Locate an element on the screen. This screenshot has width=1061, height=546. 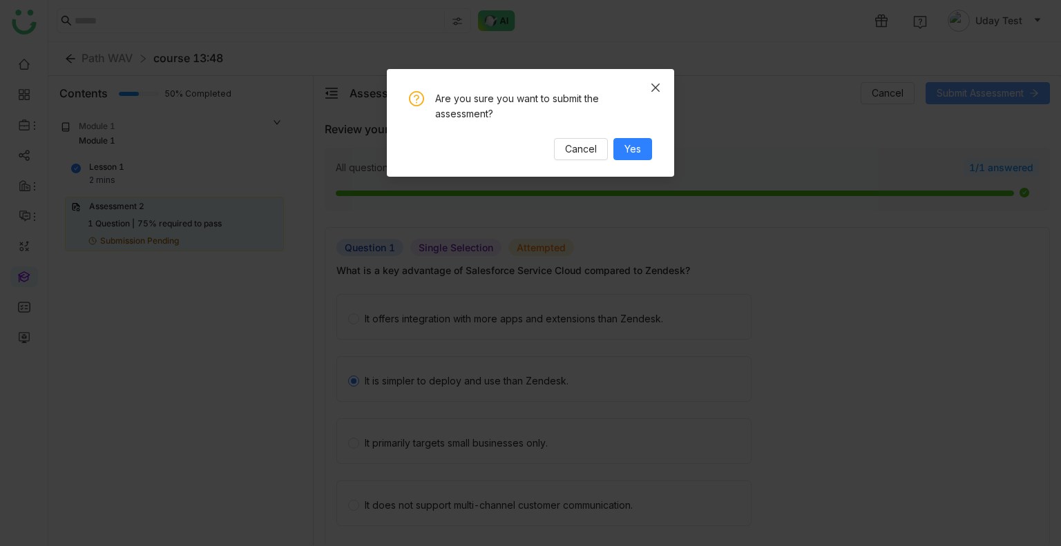
button: Yes is located at coordinates (633, 149).